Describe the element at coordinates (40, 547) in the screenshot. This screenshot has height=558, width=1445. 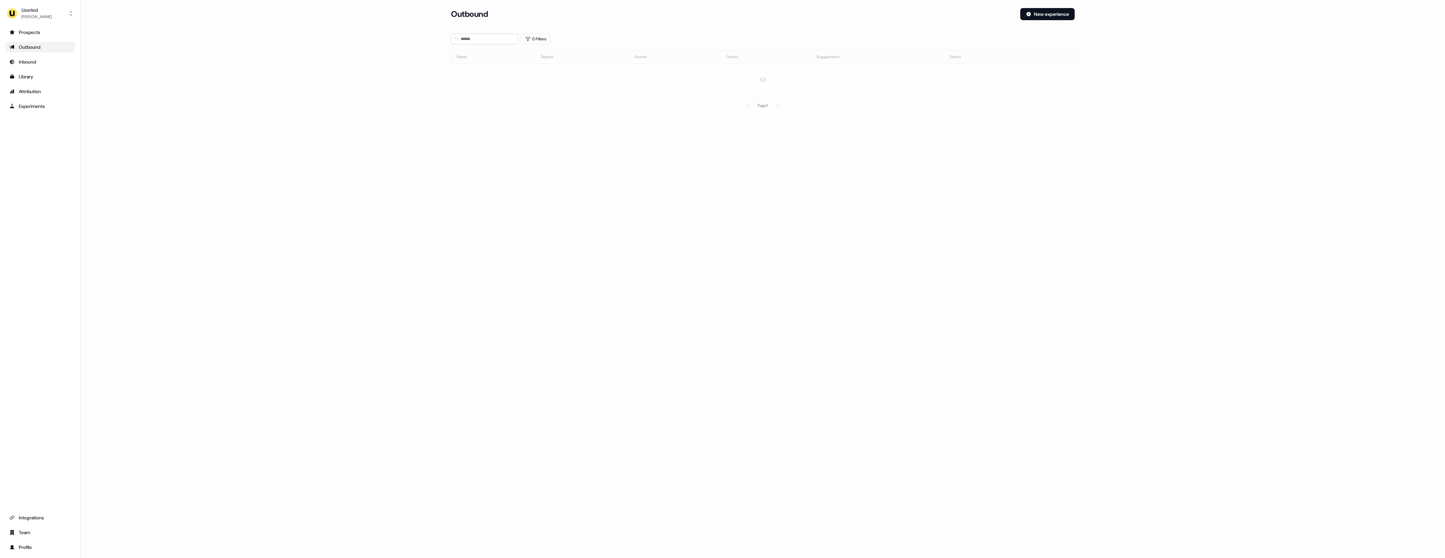
I see `a: Go to profile` at that location.